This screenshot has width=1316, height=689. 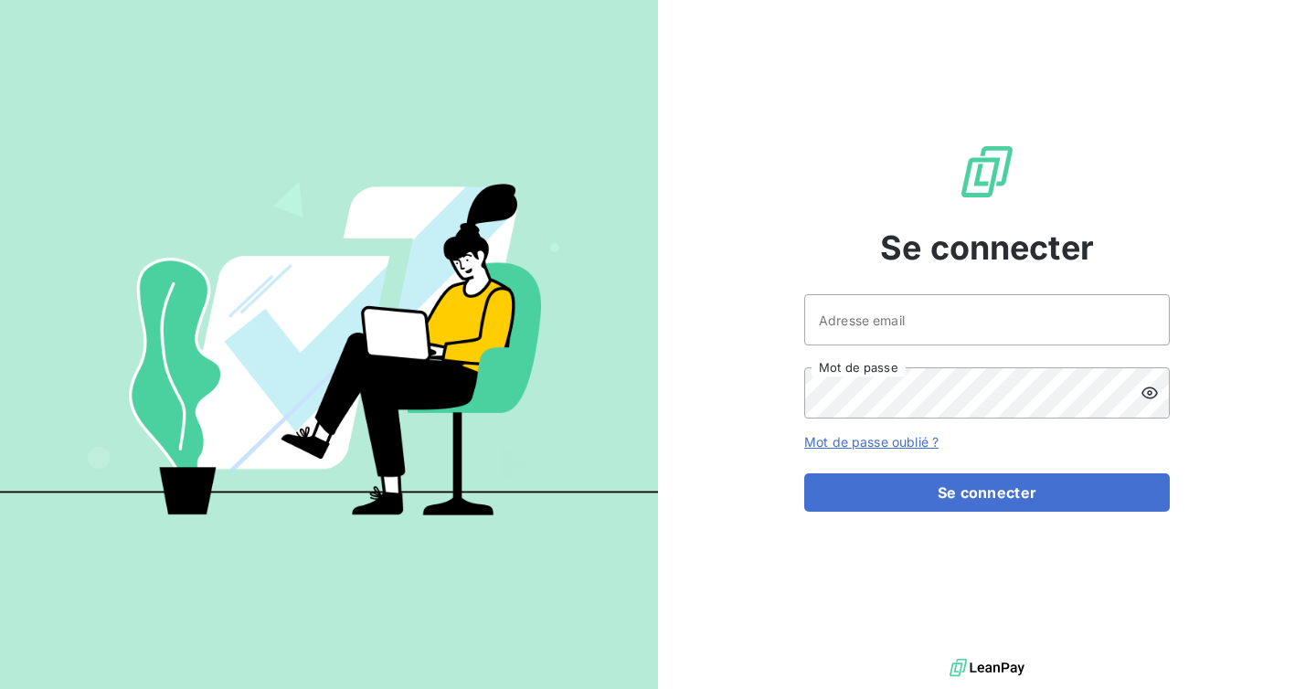 What do you see at coordinates (871, 441) in the screenshot?
I see `a: Mot de passe oublié ?` at bounding box center [871, 441].